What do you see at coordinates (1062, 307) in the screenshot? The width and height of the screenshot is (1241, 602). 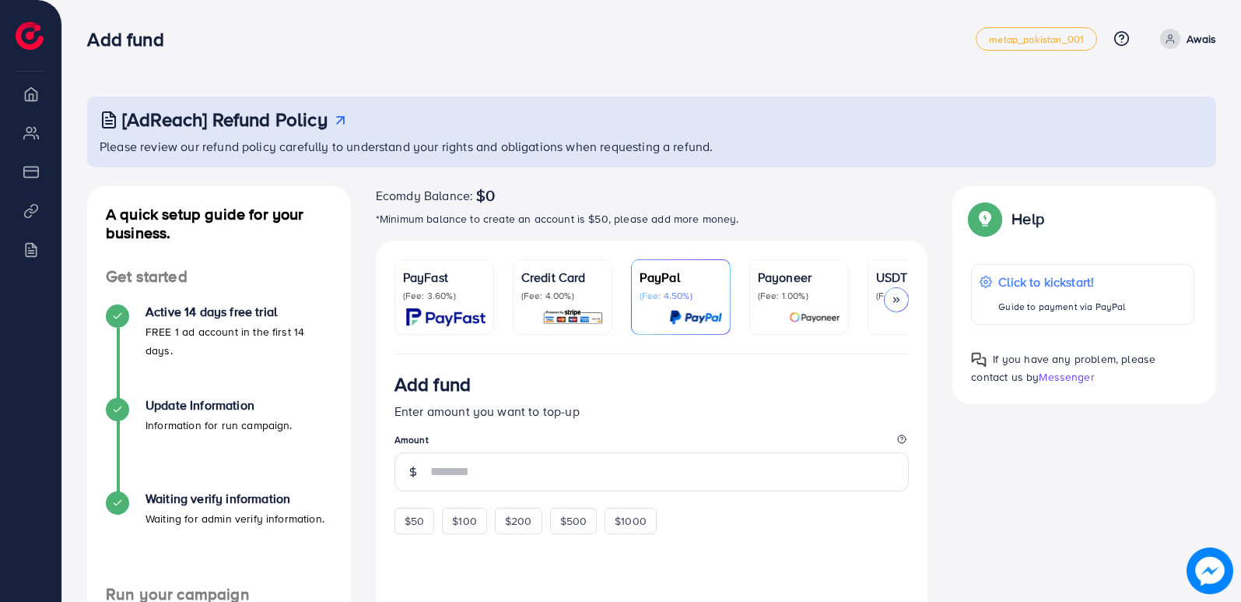 I see `p: Guide to payment via PayPal` at bounding box center [1062, 307].